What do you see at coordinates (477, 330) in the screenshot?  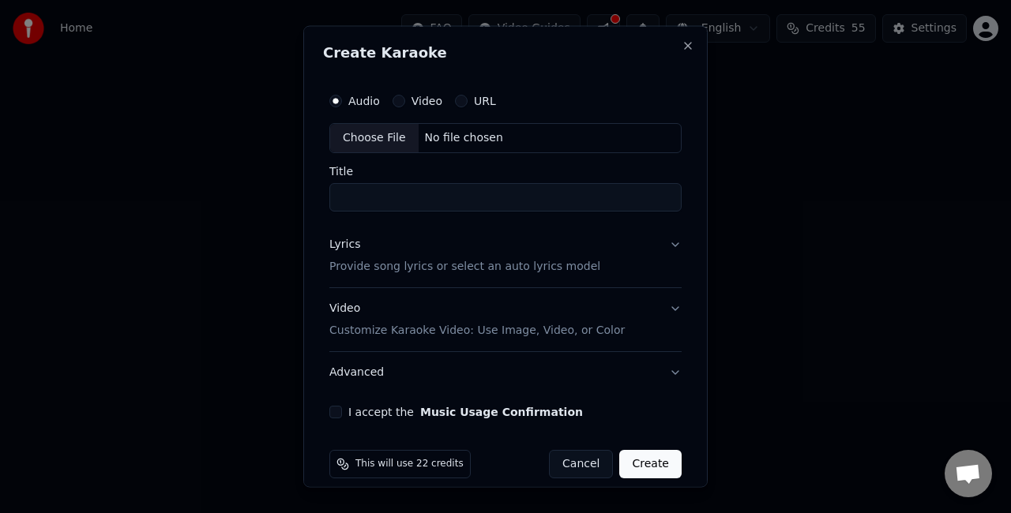 I see `p: Customize Karaoke Video: Use Image, Video, or Color` at bounding box center [477, 330].